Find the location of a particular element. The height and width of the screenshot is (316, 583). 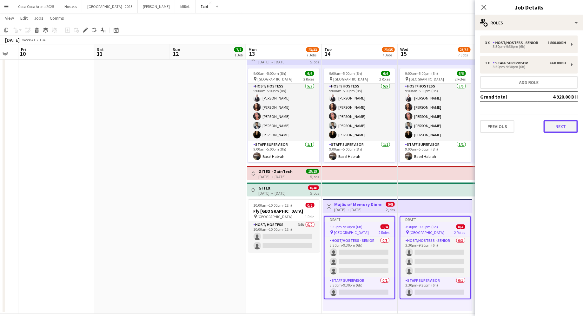

span: Wed is located at coordinates (404, 49).